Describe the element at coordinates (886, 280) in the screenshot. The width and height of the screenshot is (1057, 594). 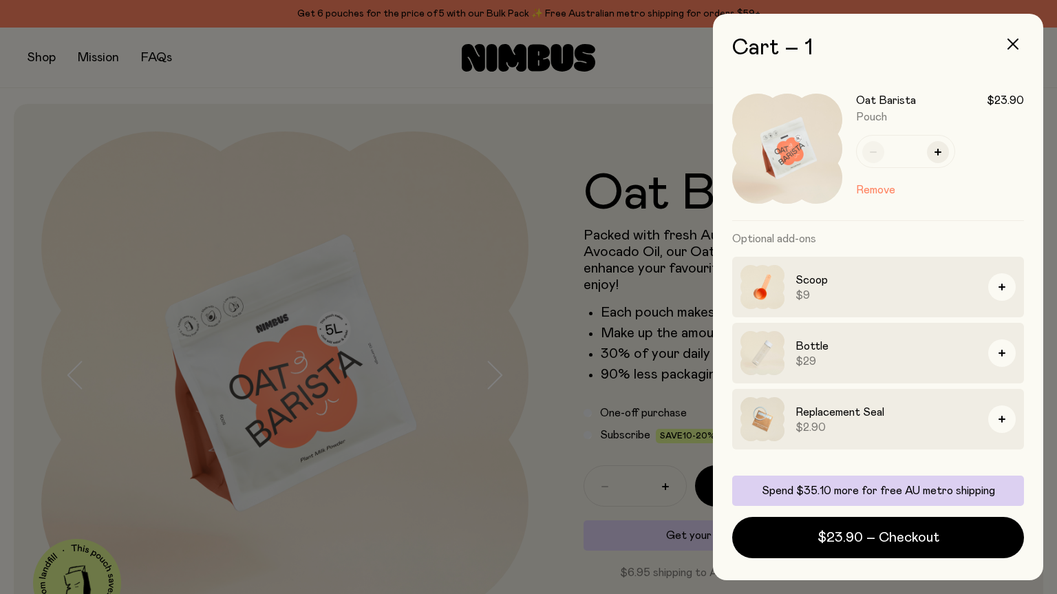
I see `h3: Scoop` at that location.